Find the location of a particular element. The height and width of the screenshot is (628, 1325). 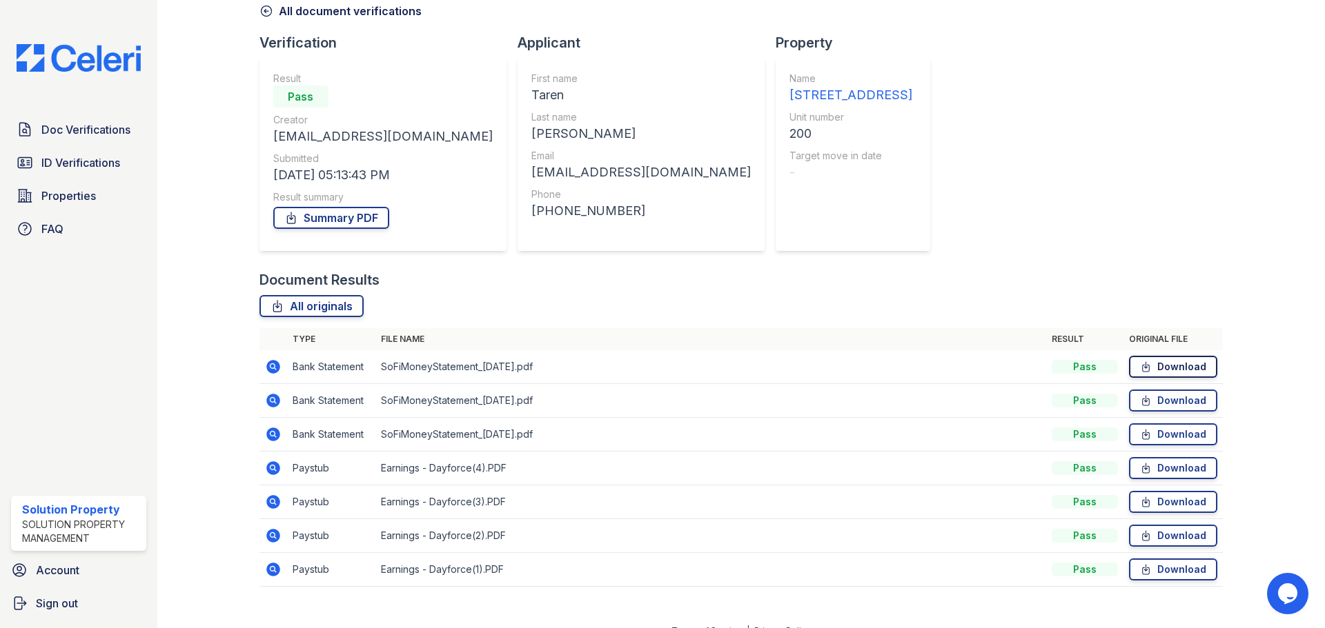

div: Taren is located at coordinates (641, 95).